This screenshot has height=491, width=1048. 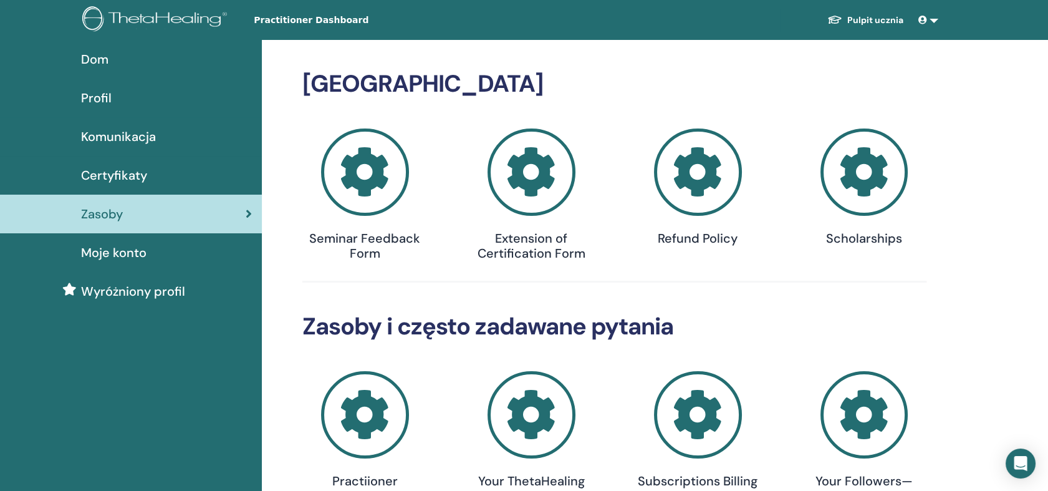 What do you see at coordinates (835, 19) in the screenshot?
I see `img: graduation-cap-white.svg` at bounding box center [835, 19].